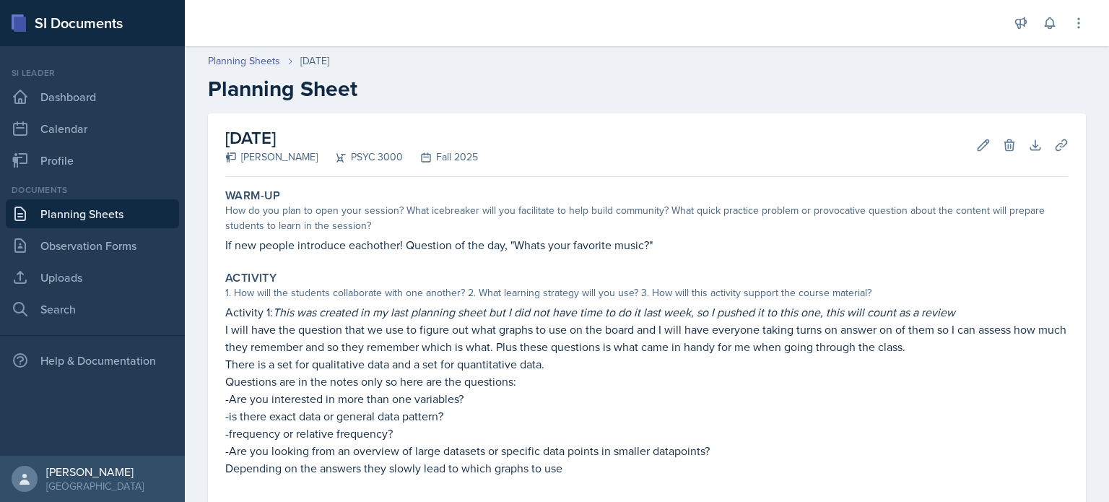 The height and width of the screenshot is (502, 1109). What do you see at coordinates (250, 278) in the screenshot?
I see `label: Activity` at bounding box center [250, 278].